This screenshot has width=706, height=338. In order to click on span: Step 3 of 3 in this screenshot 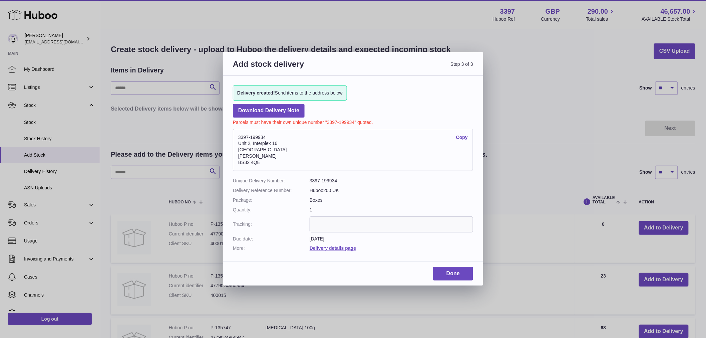, I will do `click(413, 68)`.